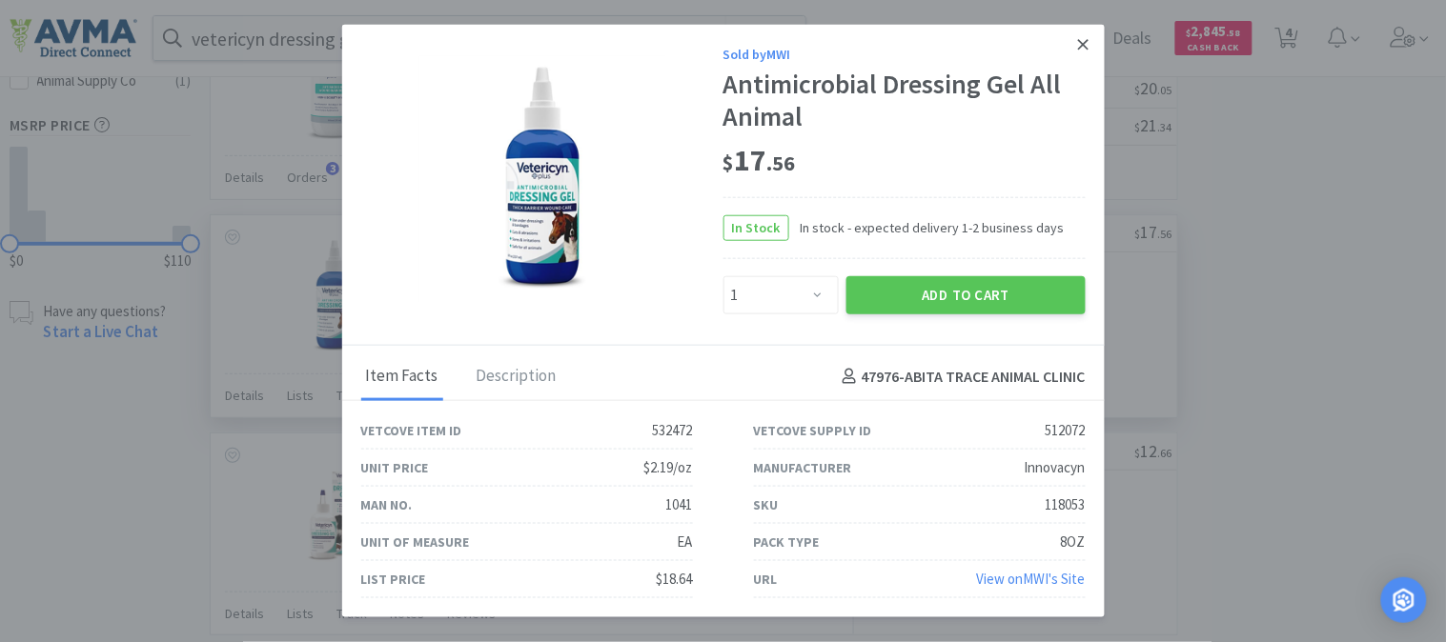  What do you see at coordinates (781, 162) in the screenshot?
I see `span: . 56` at bounding box center [781, 162].